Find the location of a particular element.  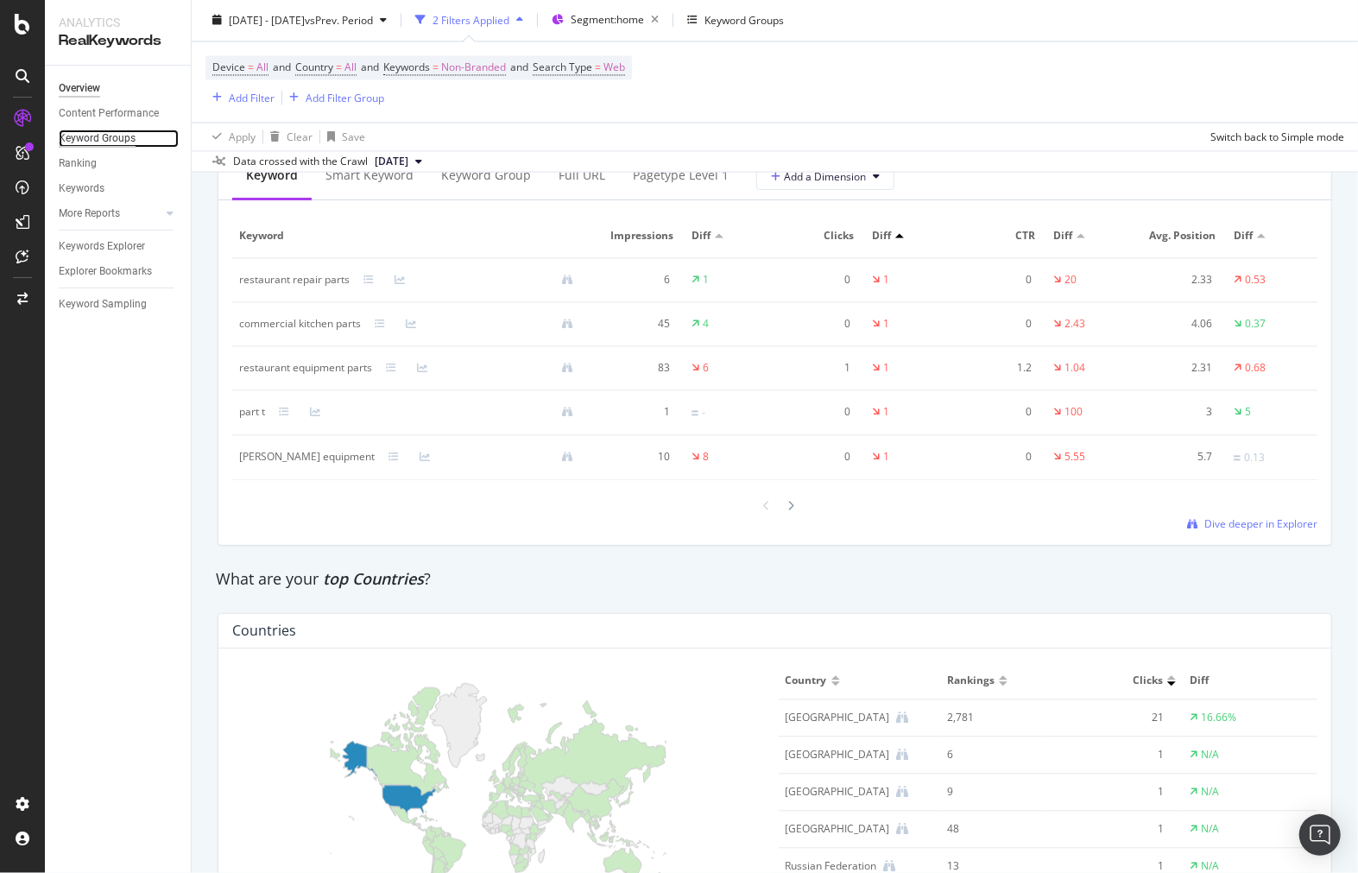

span: Impressions is located at coordinates (637, 236).